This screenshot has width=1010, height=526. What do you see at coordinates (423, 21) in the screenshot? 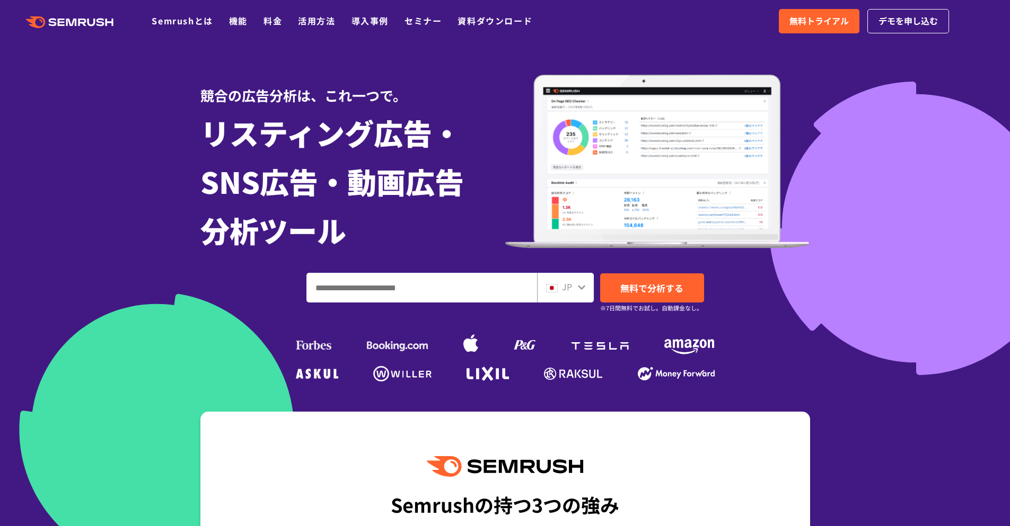
I see `a: セミナー` at bounding box center [423, 21].